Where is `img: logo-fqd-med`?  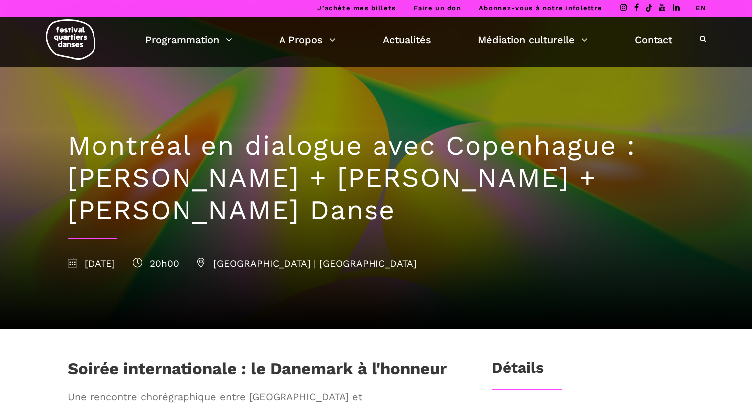
img: logo-fqd-med is located at coordinates (71, 39).